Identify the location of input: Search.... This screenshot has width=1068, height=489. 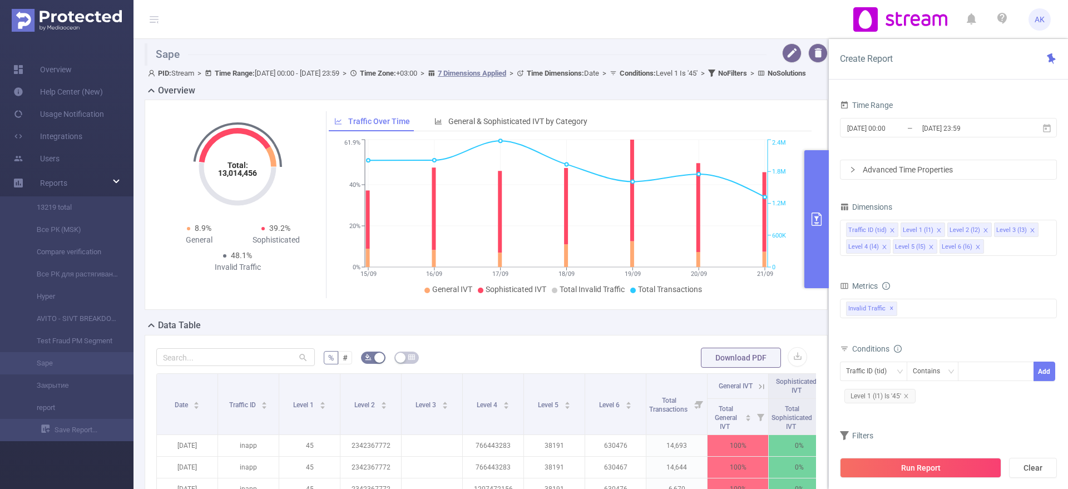
(235, 357).